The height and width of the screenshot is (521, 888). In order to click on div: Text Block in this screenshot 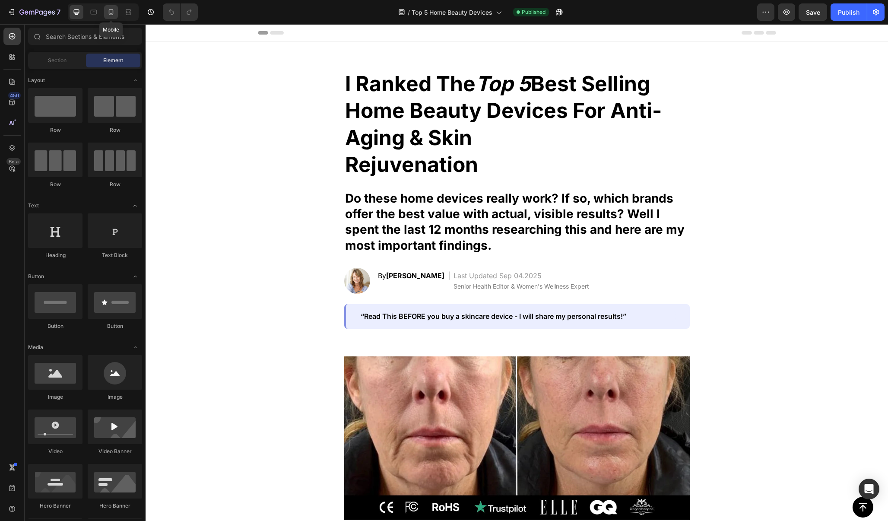, I will do `click(115, 255)`.